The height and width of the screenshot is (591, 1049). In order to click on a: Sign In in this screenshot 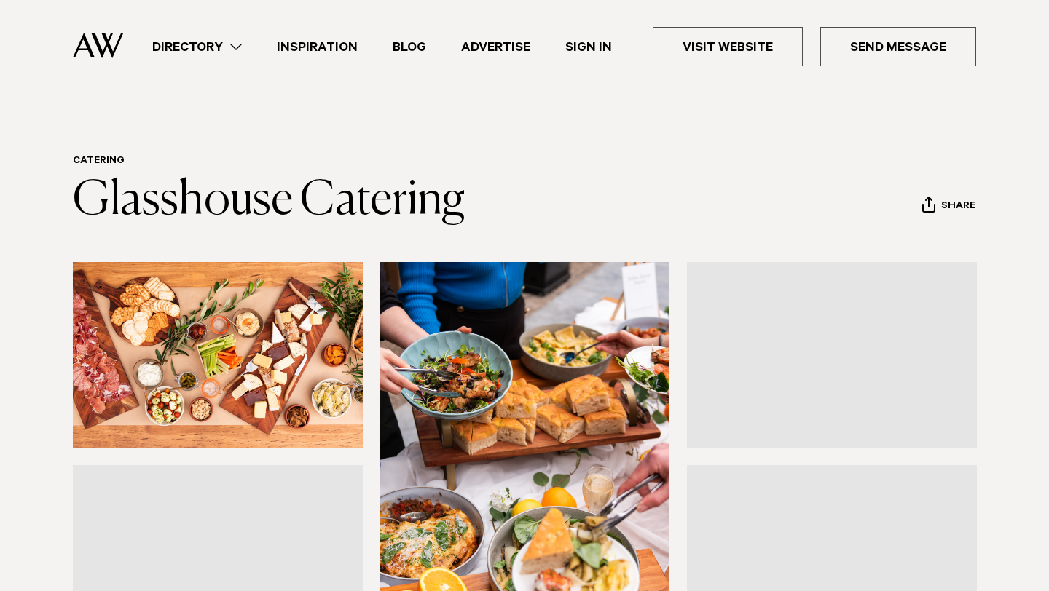, I will do `click(588, 47)`.